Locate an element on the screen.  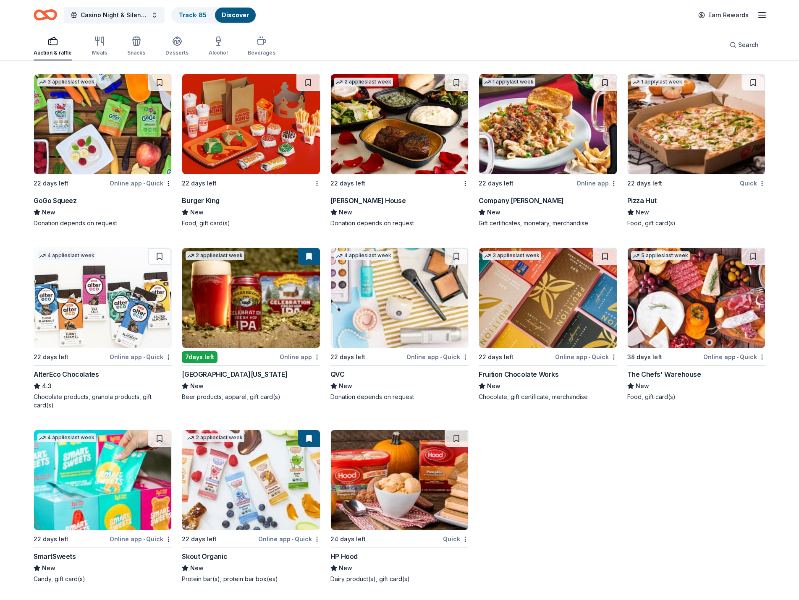
img: Image for AlterEco Chocolates is located at coordinates (102, 298).